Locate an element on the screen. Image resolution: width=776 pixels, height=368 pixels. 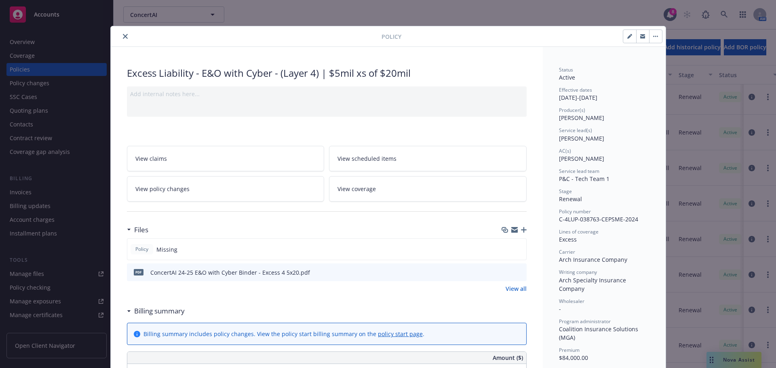
span: View coverage is located at coordinates (357, 189).